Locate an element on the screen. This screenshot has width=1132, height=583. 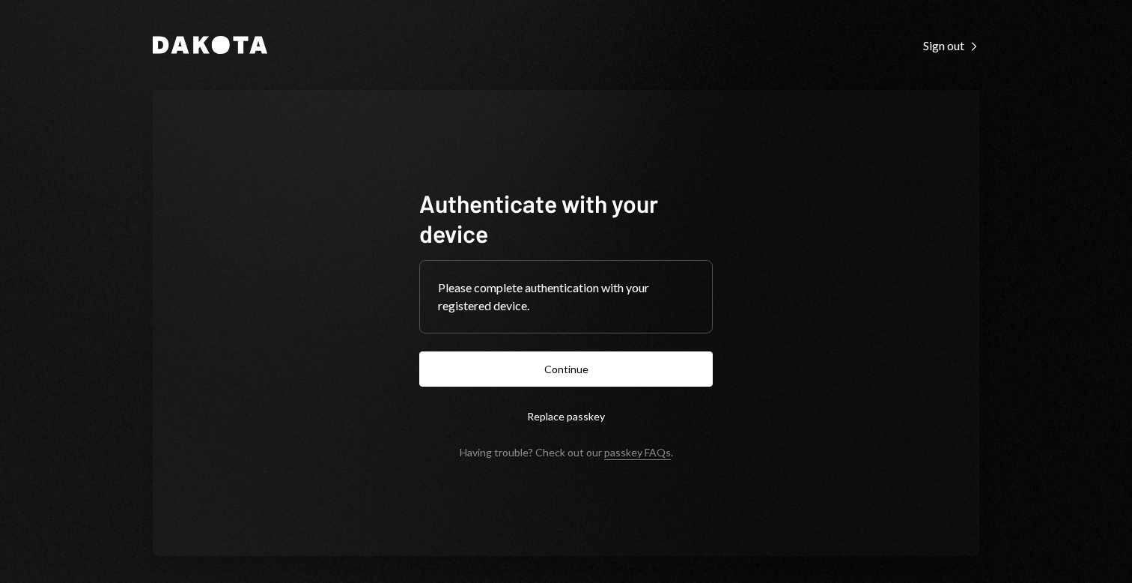
div: Sign out is located at coordinates (951, 46).